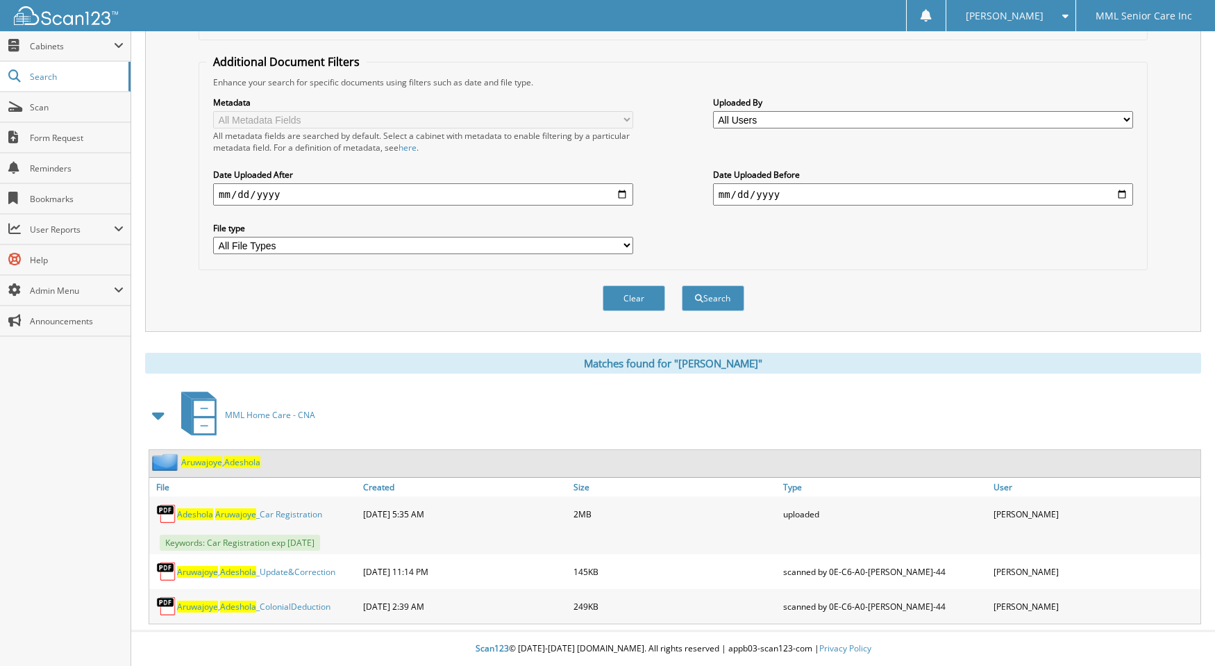 This screenshot has width=1215, height=666. Describe the element at coordinates (167, 462) in the screenshot. I see `img: folder2.png` at that location.